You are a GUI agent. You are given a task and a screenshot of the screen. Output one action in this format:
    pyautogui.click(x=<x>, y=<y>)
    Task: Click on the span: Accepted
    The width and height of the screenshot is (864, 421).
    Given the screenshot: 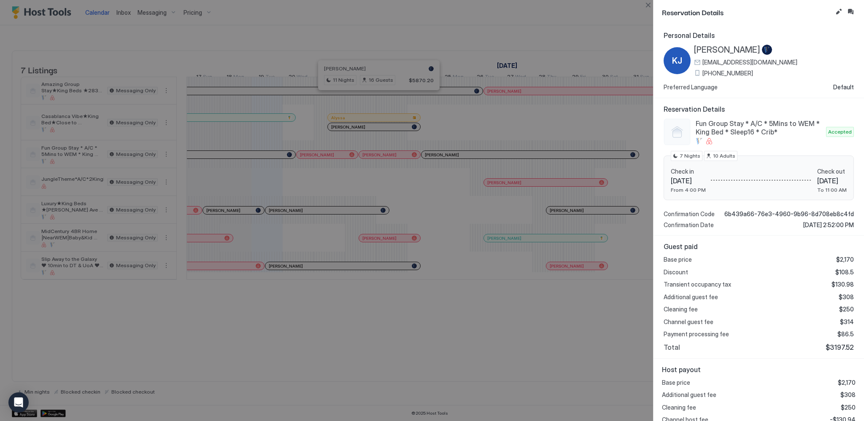 What is the action you would take?
    pyautogui.click(x=840, y=132)
    